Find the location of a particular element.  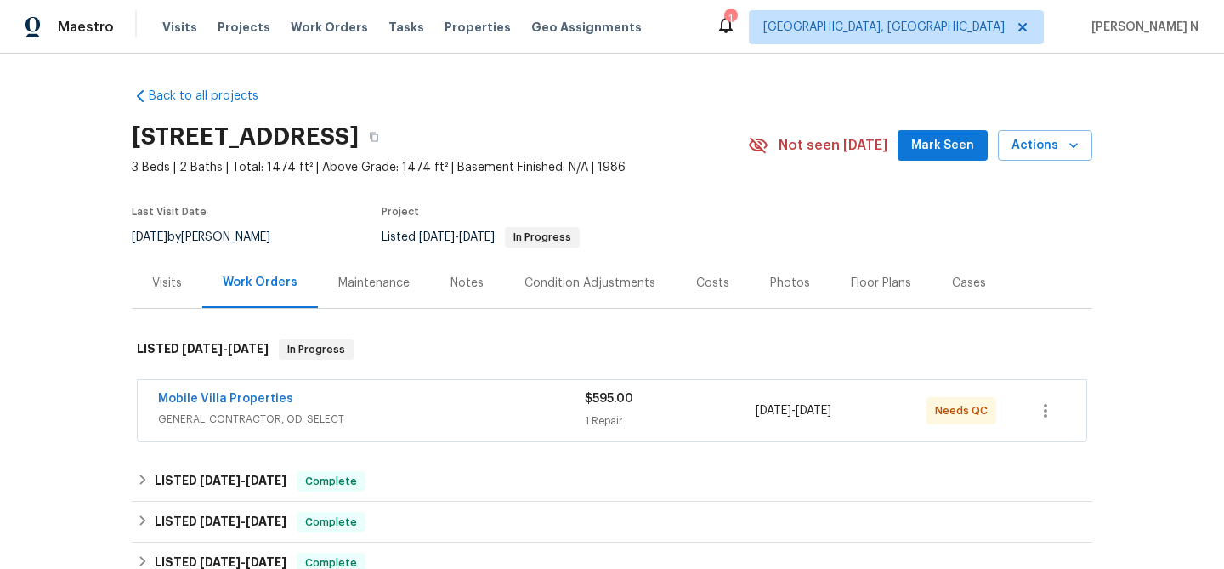

span: Visits is located at coordinates (179, 27).